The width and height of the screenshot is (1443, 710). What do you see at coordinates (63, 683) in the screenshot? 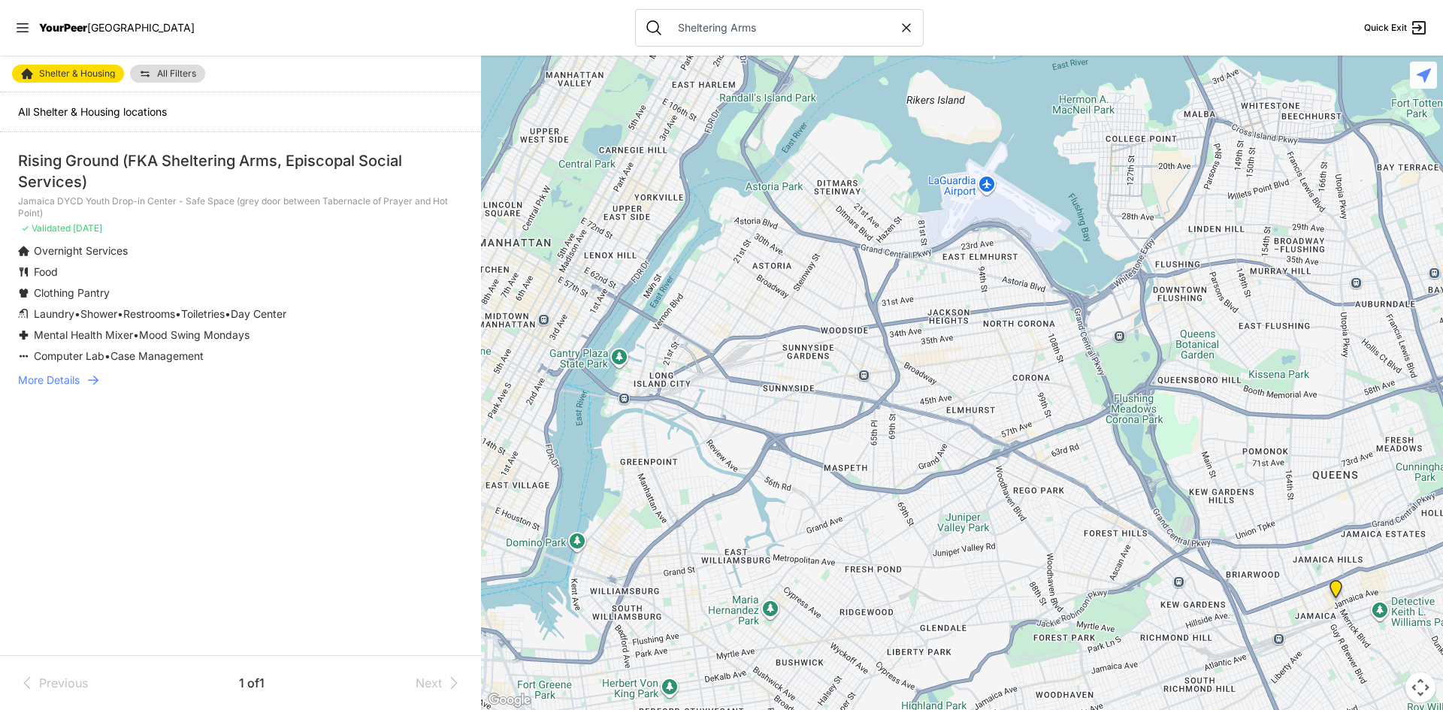
I see `span: Previous` at bounding box center [63, 683].